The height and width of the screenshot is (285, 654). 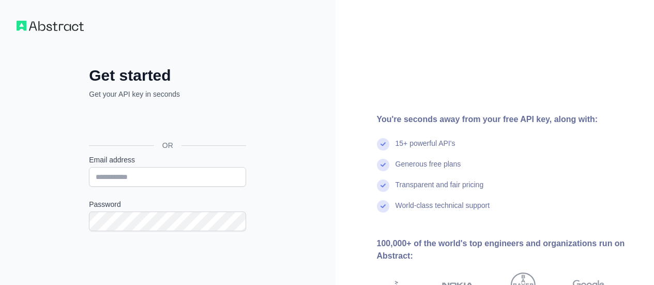 I want to click on label: Password, so click(x=167, y=204).